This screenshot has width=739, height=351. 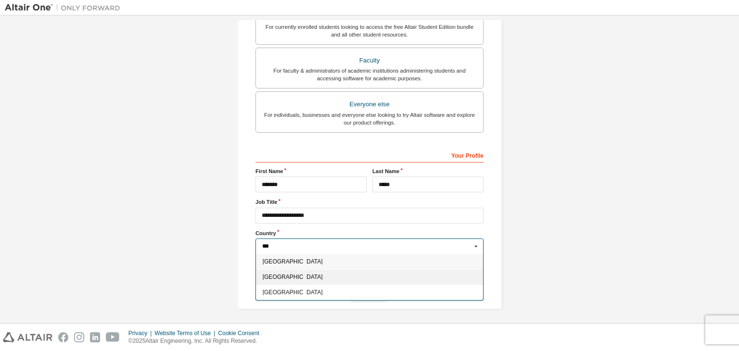 What do you see at coordinates (369, 75) in the screenshot?
I see `div: For faculty & administrators of academic institutions administering students and accessing softwa...` at bounding box center [369, 75].